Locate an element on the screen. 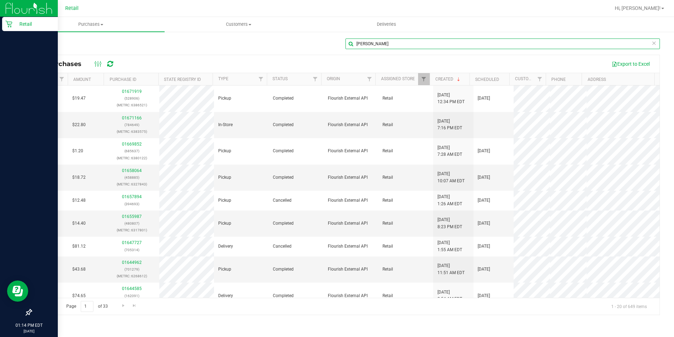 The image size is (674, 337). p: (784649) is located at coordinates (132, 125).